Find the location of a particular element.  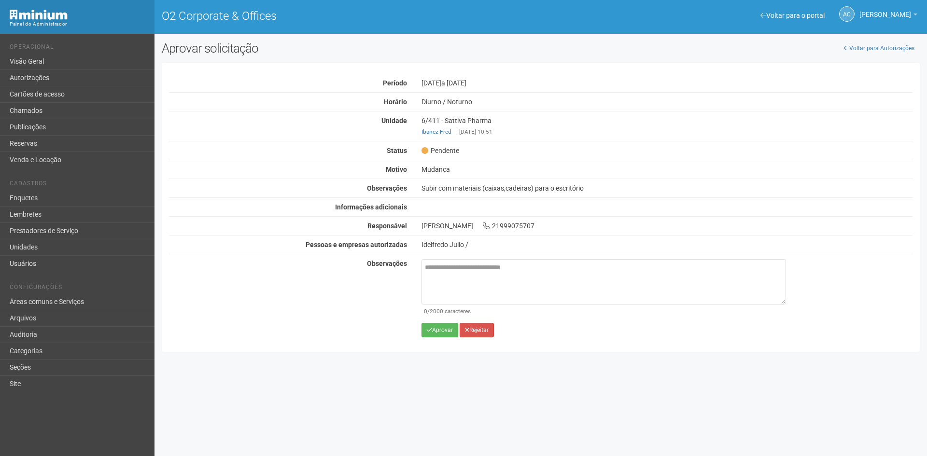

span: Pendente is located at coordinates (440, 151).